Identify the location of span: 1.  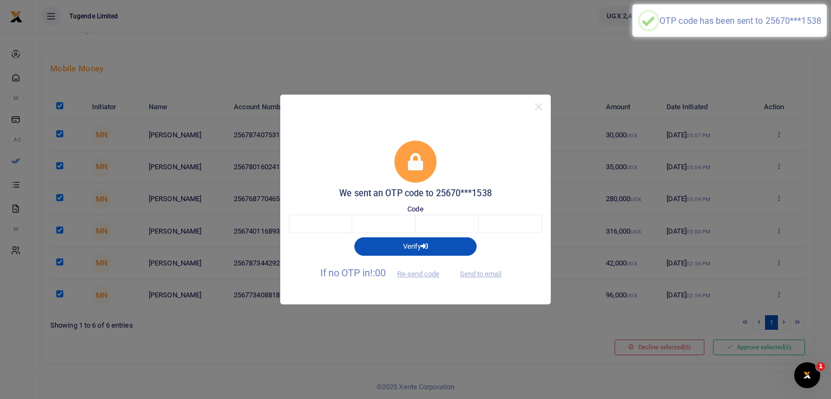
(821, 367).